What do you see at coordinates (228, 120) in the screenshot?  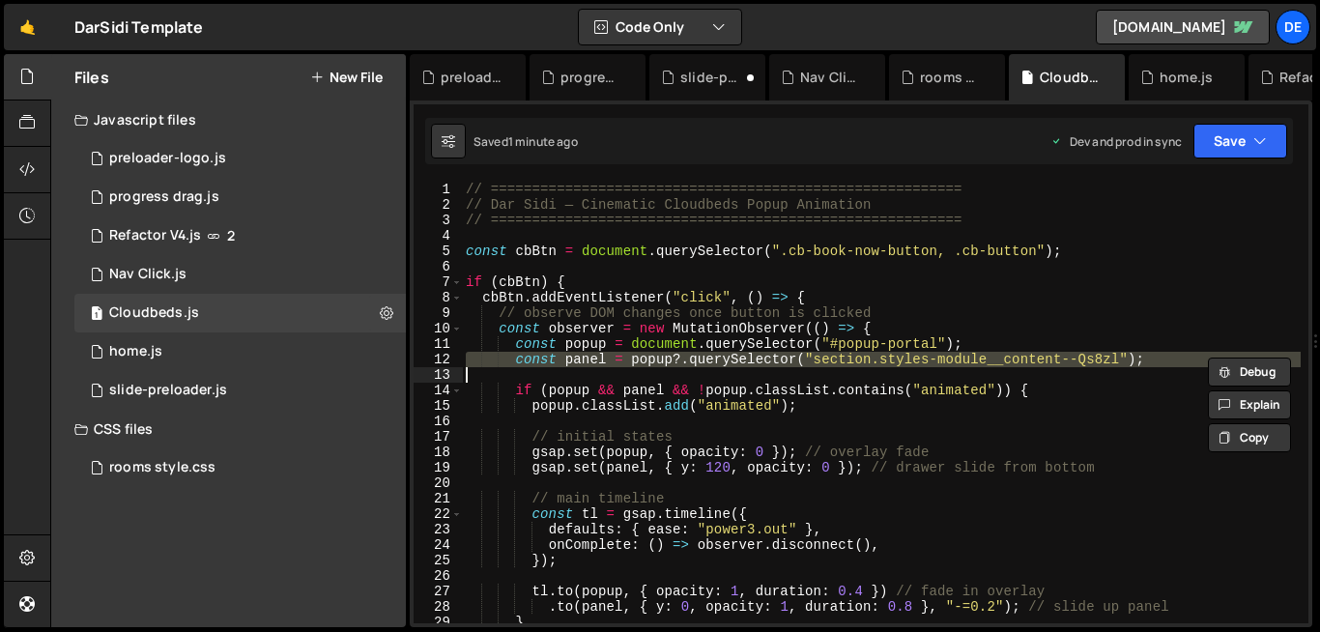 I see `div: Javascript files` at bounding box center [228, 120].